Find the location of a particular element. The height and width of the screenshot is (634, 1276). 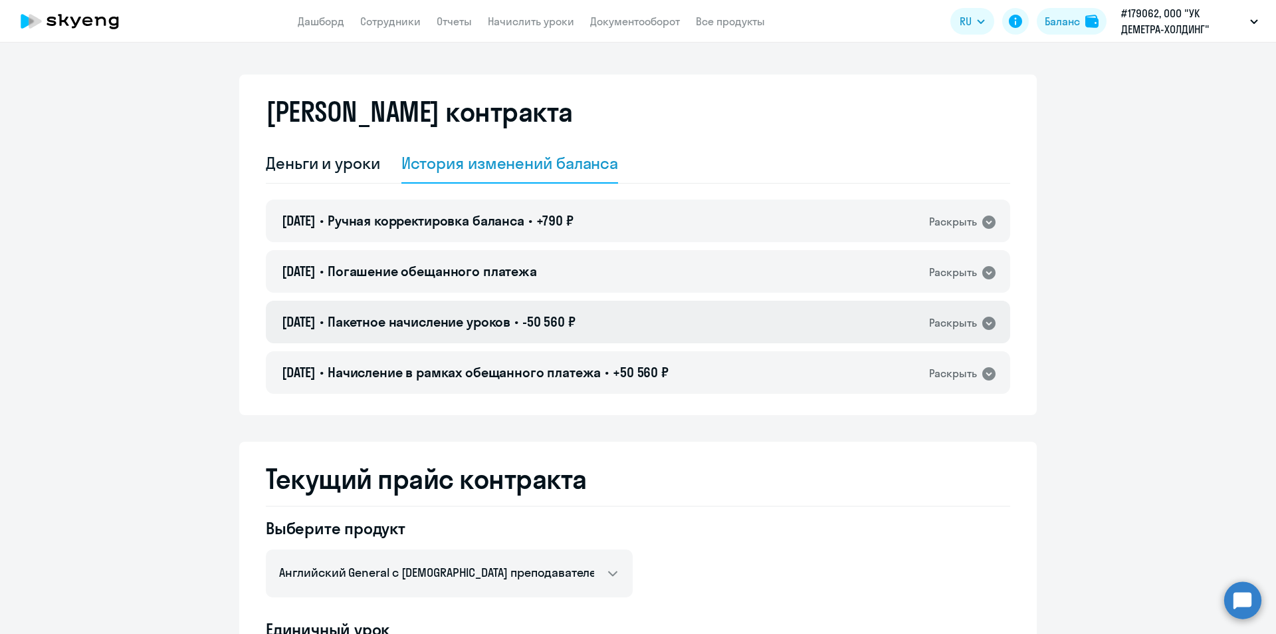

div: Деньги и уроки is located at coordinates (323, 163).